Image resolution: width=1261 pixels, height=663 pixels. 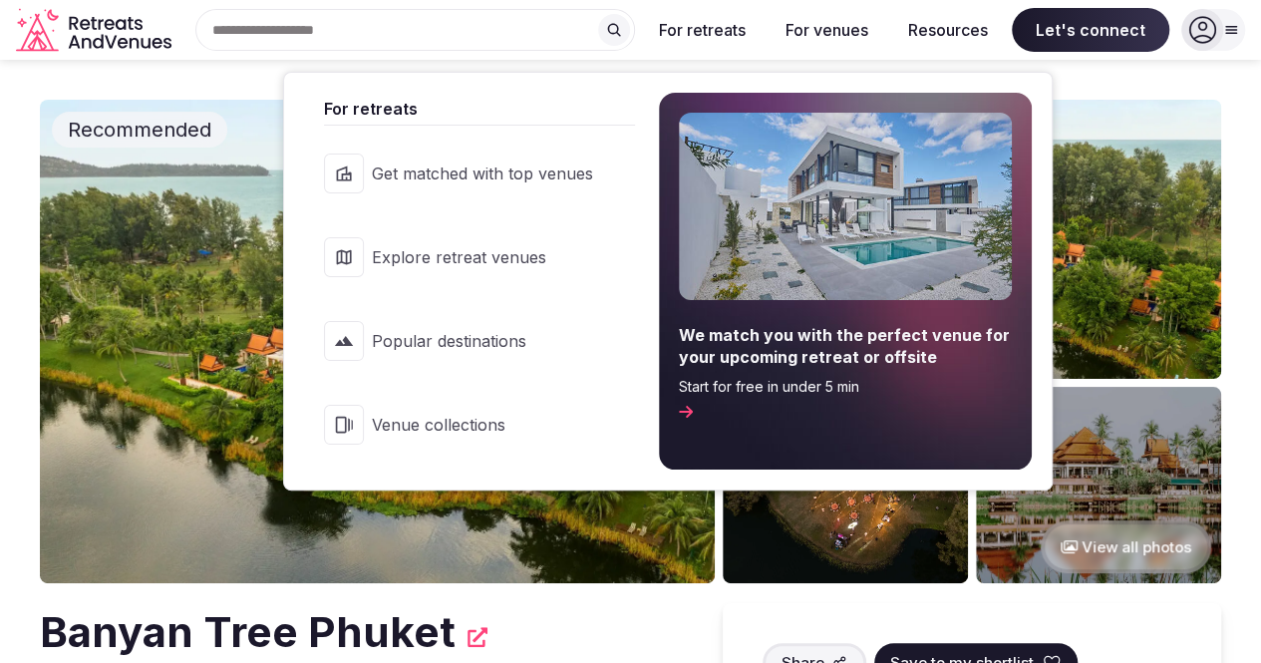 I want to click on span: For retreats, so click(x=480, y=109).